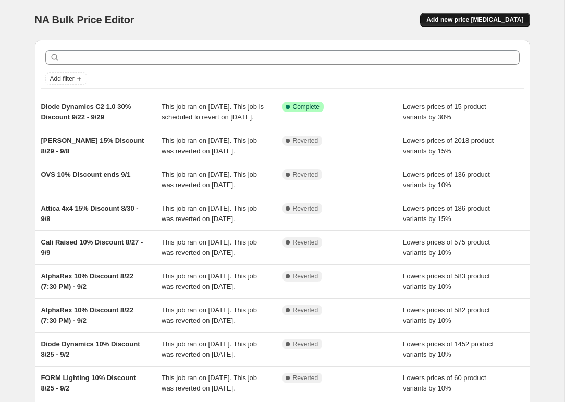 The image size is (565, 402). Describe the element at coordinates (86, 174) in the screenshot. I see `span: OVS 10% Discount ends 9/1` at that location.